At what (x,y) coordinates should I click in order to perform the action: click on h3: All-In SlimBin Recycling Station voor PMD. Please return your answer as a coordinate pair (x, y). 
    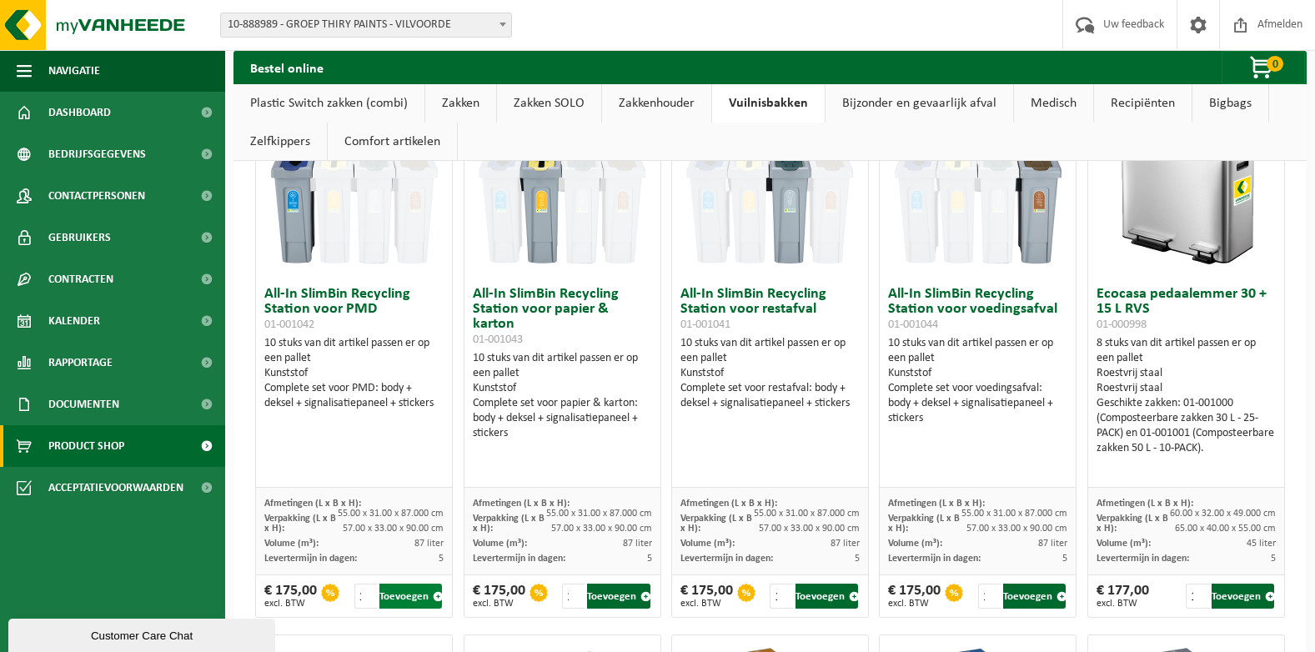
    Looking at the image, I should click on (354, 309).